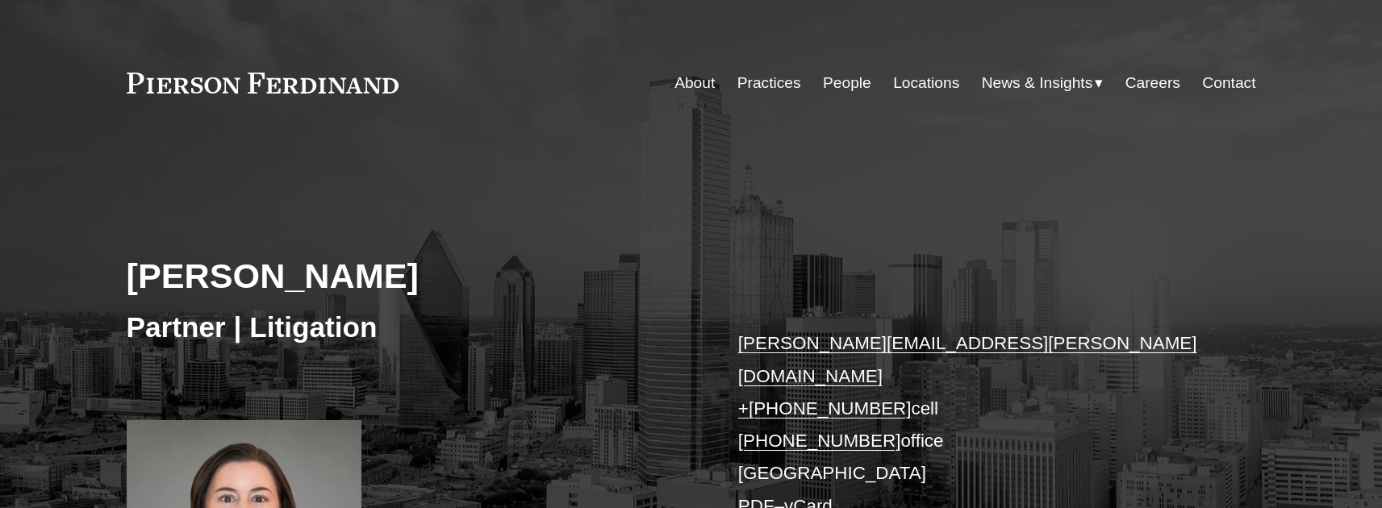  What do you see at coordinates (1229, 83) in the screenshot?
I see `a: Contact` at bounding box center [1229, 83].